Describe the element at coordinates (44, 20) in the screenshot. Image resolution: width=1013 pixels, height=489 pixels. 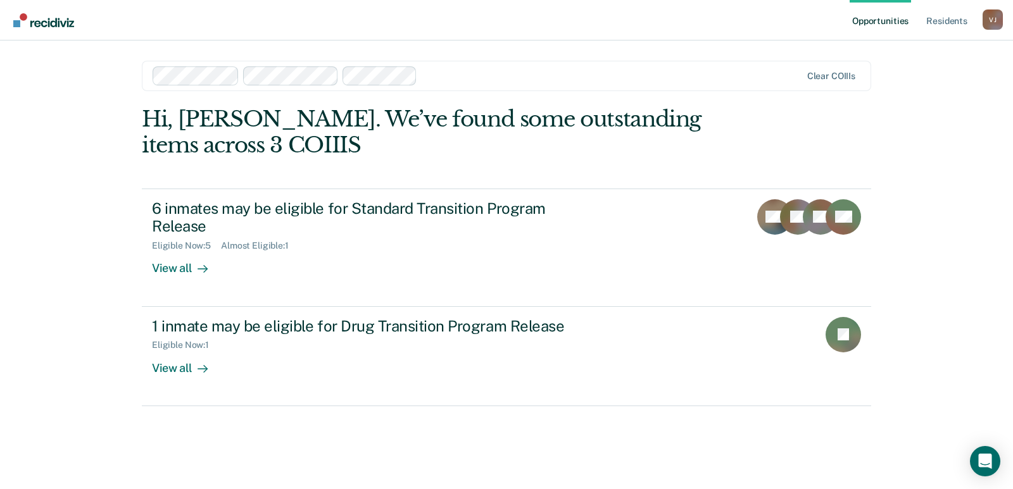
I see `img: Recidiviz` at that location.